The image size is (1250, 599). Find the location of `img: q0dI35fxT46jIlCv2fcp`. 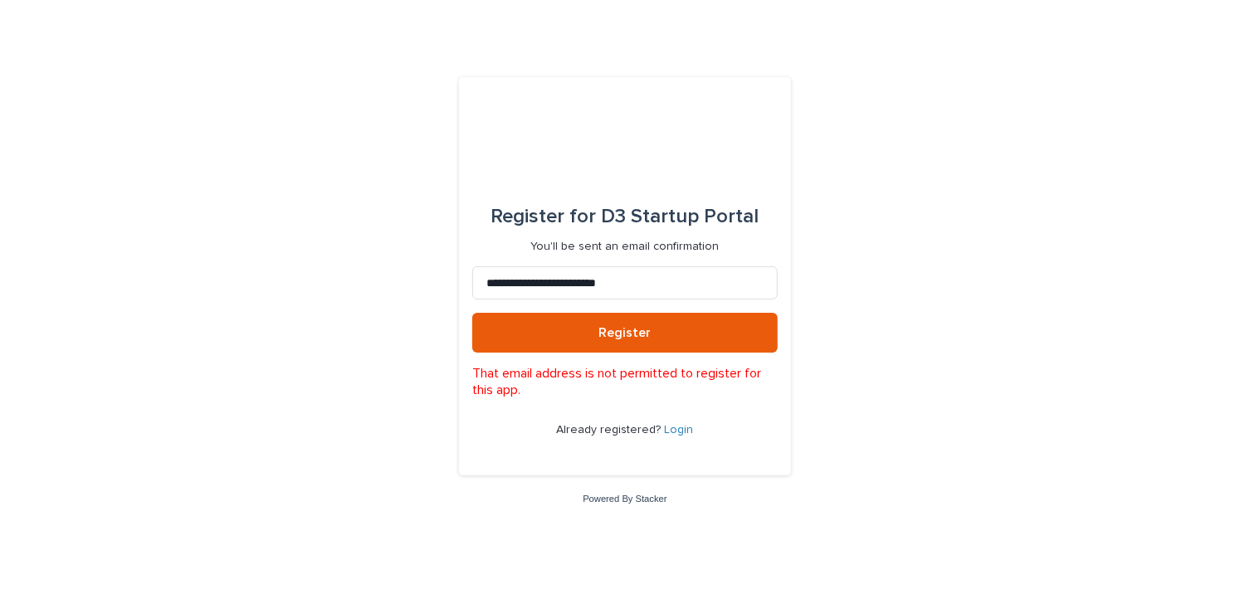

img: q0dI35fxT46jIlCv2fcp is located at coordinates (625, 142).